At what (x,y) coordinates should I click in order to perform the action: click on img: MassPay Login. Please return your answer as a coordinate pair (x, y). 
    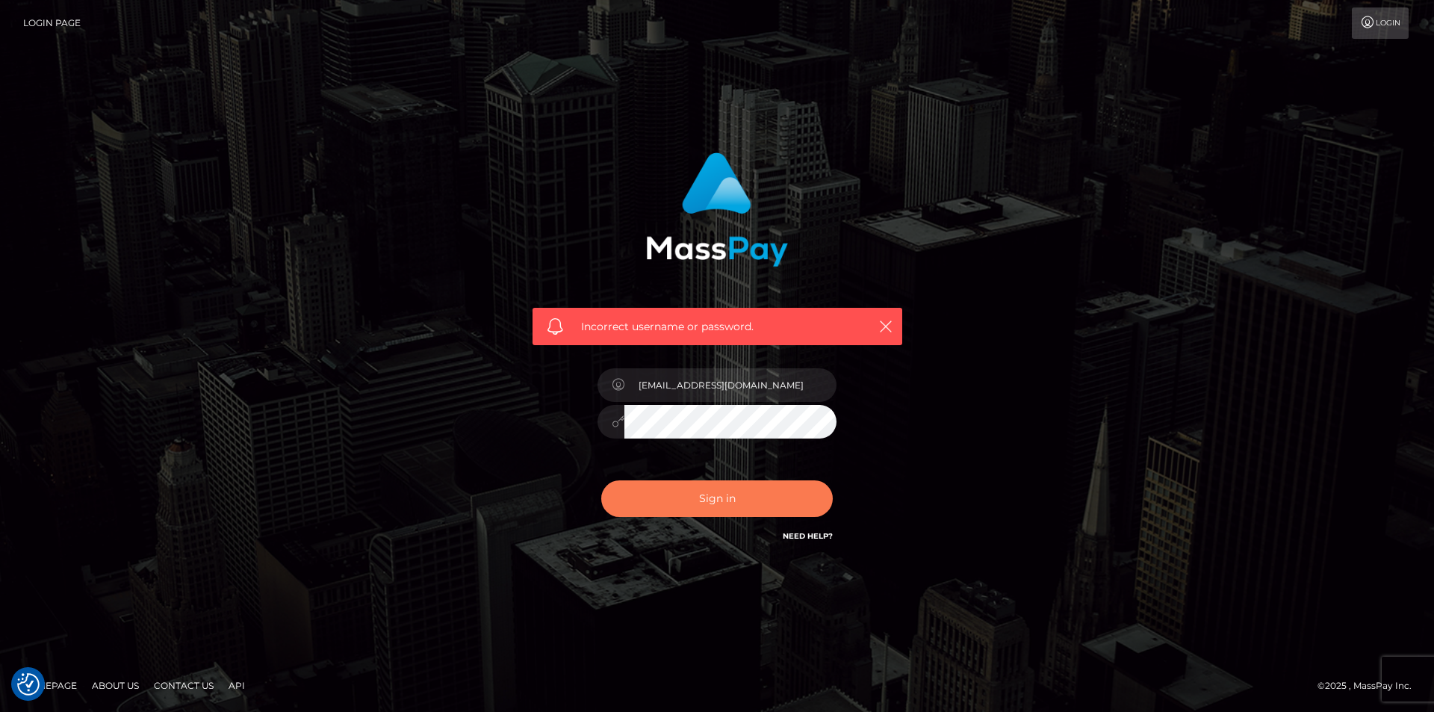
    Looking at the image, I should click on (717, 209).